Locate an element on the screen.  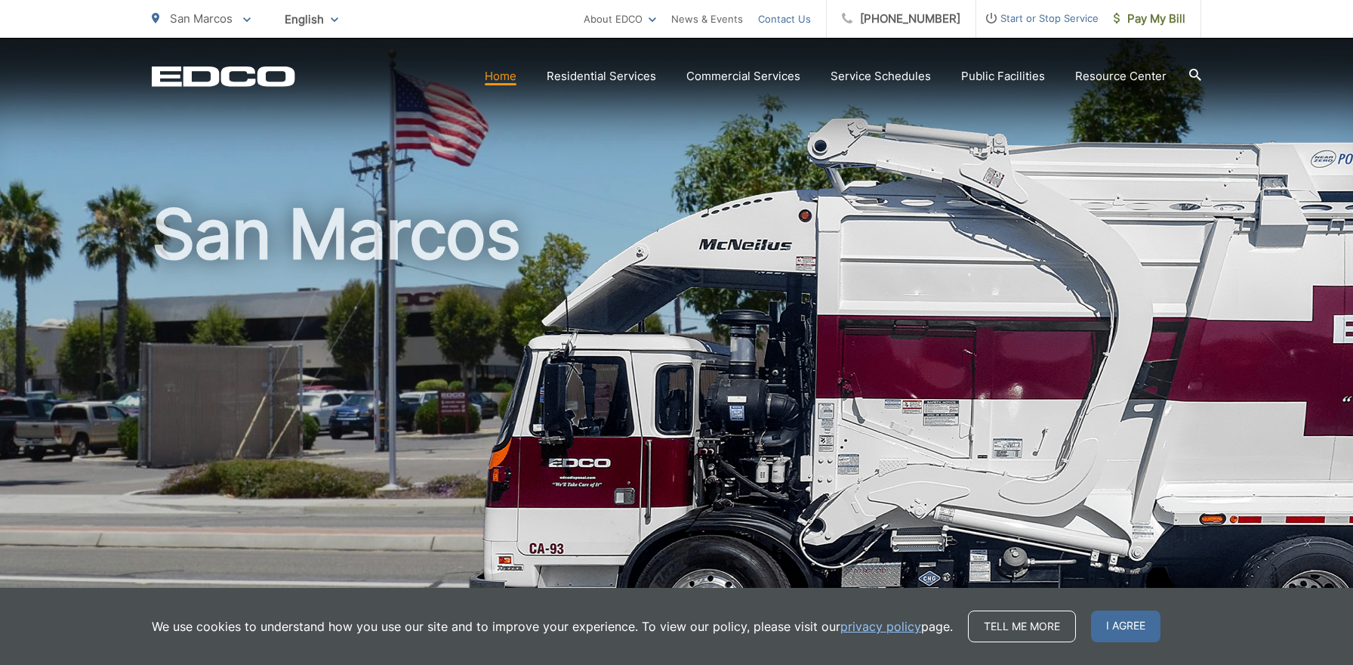
a: Contact Us is located at coordinates (785, 19).